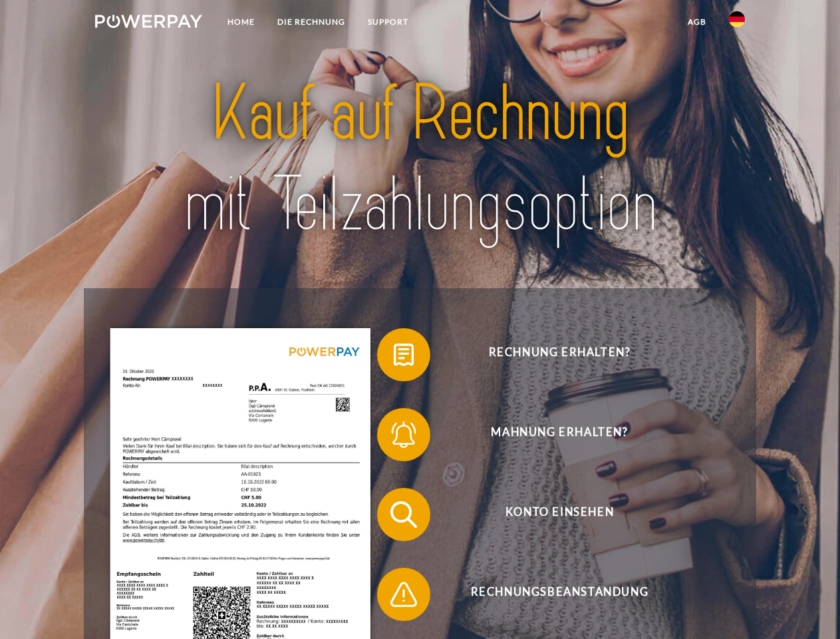  What do you see at coordinates (420, 159) in the screenshot?
I see `img: title-powerpay_de.svg` at bounding box center [420, 159].